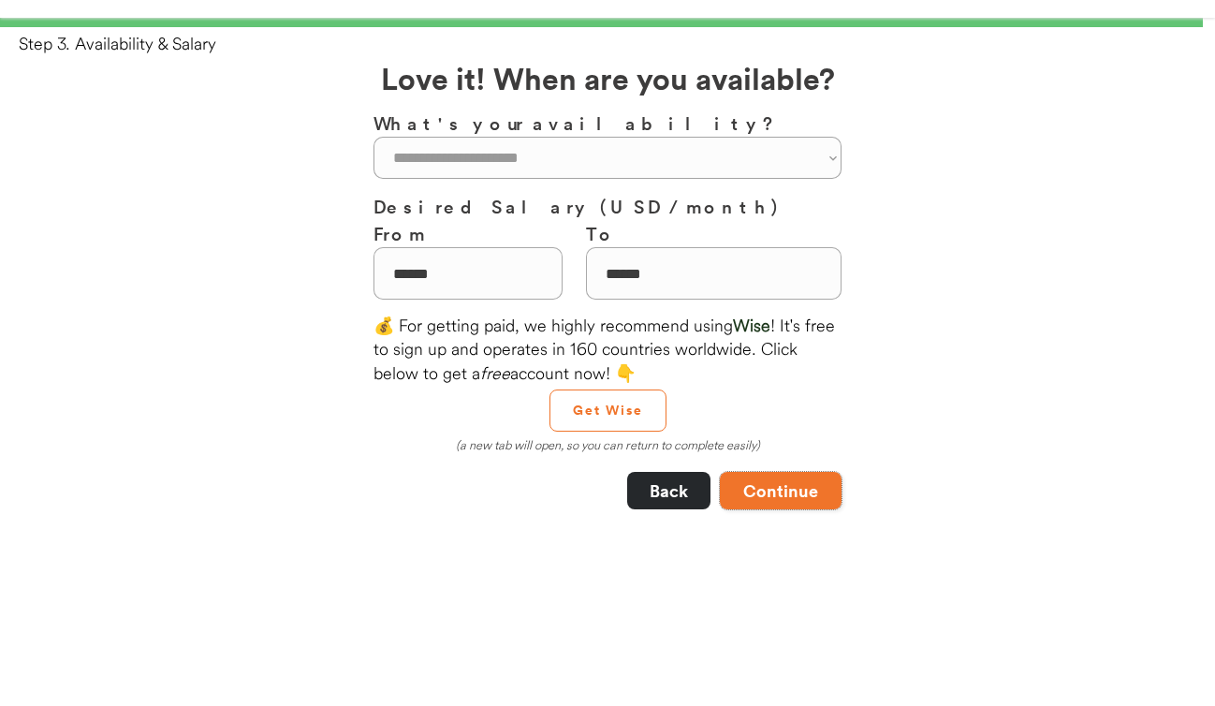  I want to click on button: Back, so click(668, 491).